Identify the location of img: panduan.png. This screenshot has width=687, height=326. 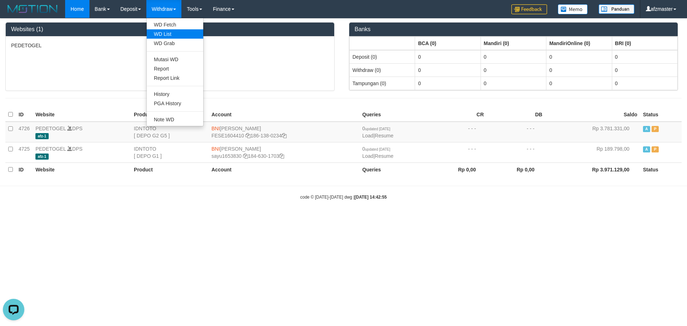
(616, 9).